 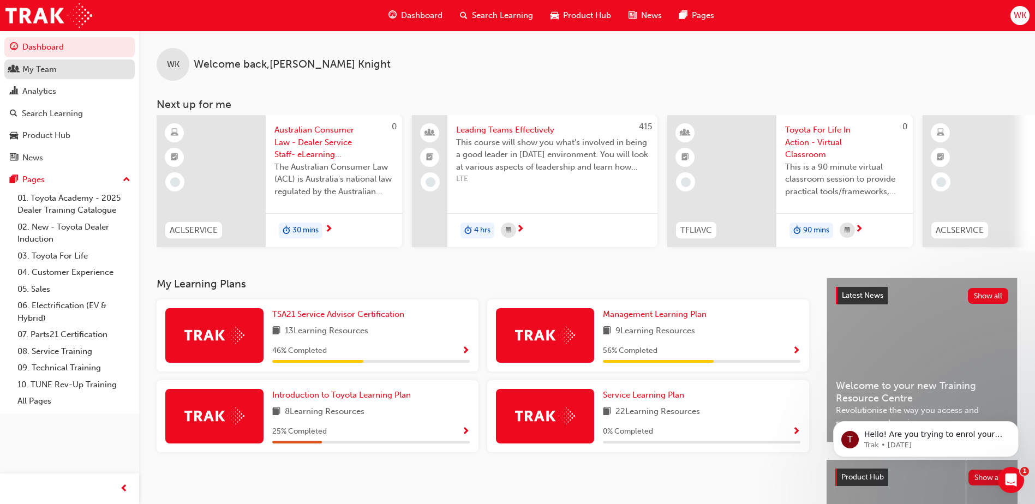 I want to click on div: My Team, so click(x=39, y=69).